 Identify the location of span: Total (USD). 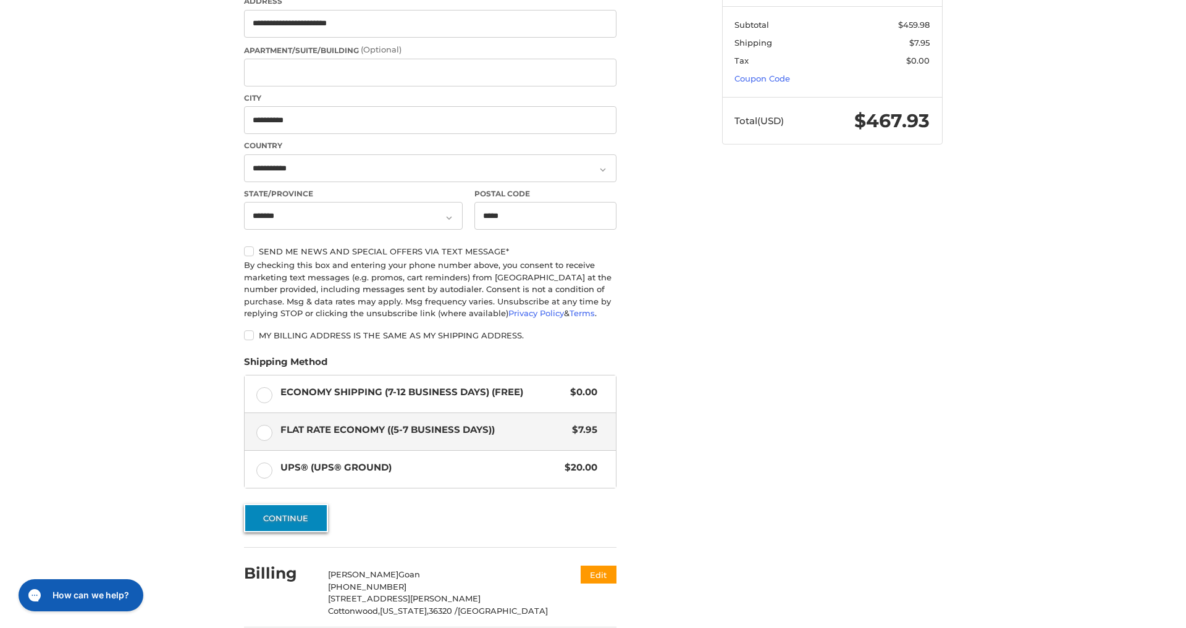
(759, 120).